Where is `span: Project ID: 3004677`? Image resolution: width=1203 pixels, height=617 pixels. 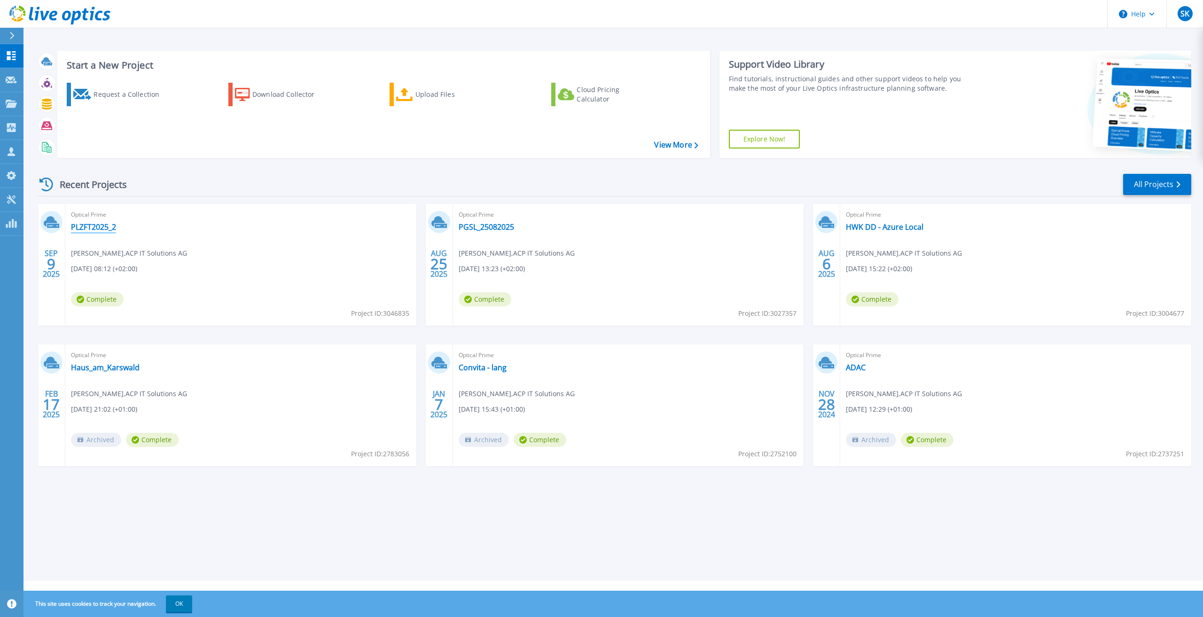
span: Project ID: 3004677 is located at coordinates (1155, 313).